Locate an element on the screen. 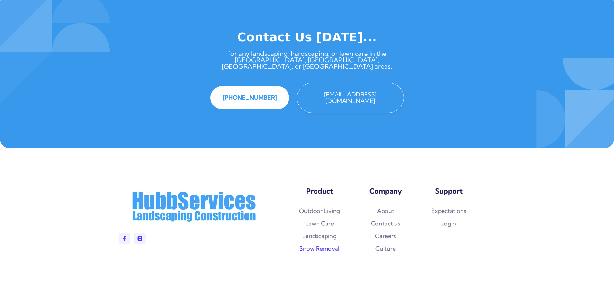 The width and height of the screenshot is (614, 289). a: Landscaping is located at coordinates (319, 236).